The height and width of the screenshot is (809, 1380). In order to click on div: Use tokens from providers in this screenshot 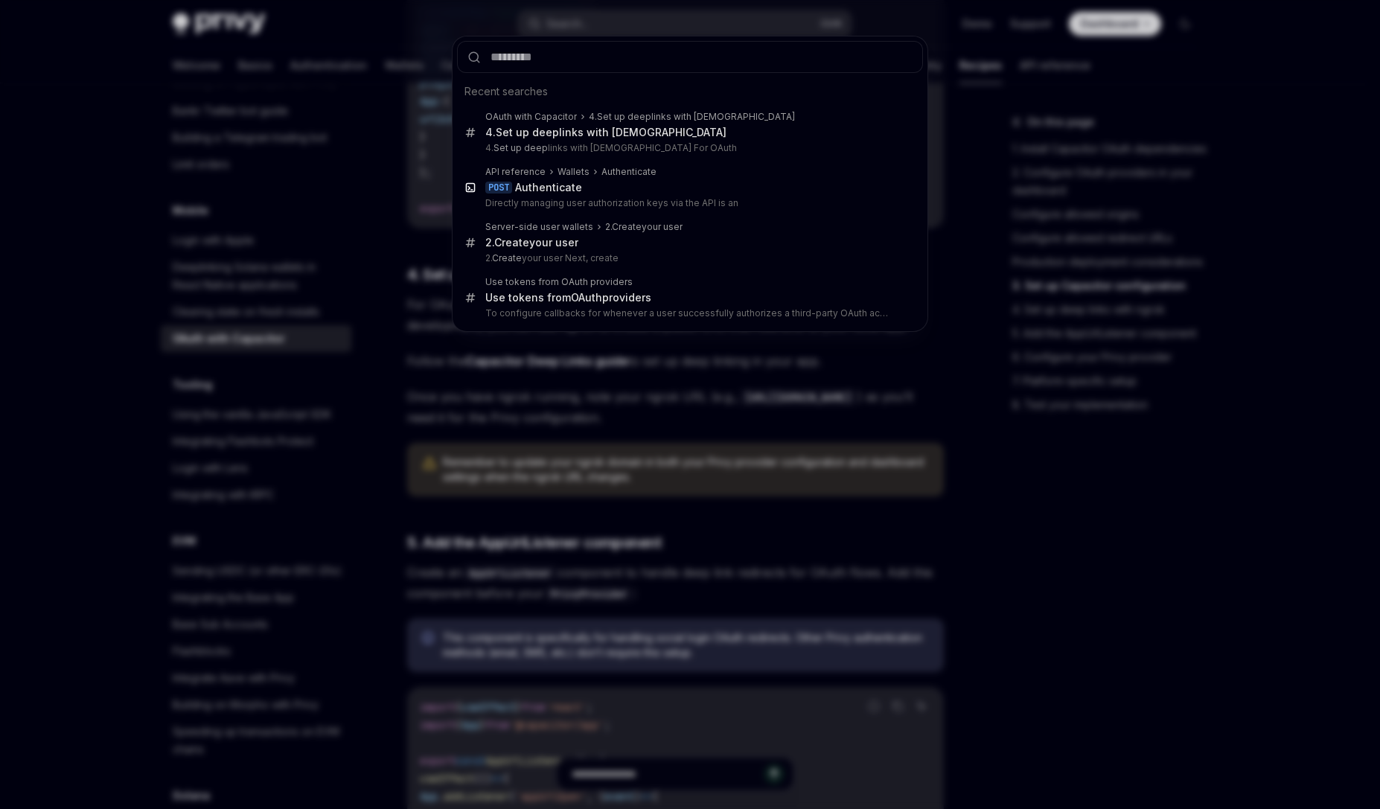, I will do `click(568, 298)`.